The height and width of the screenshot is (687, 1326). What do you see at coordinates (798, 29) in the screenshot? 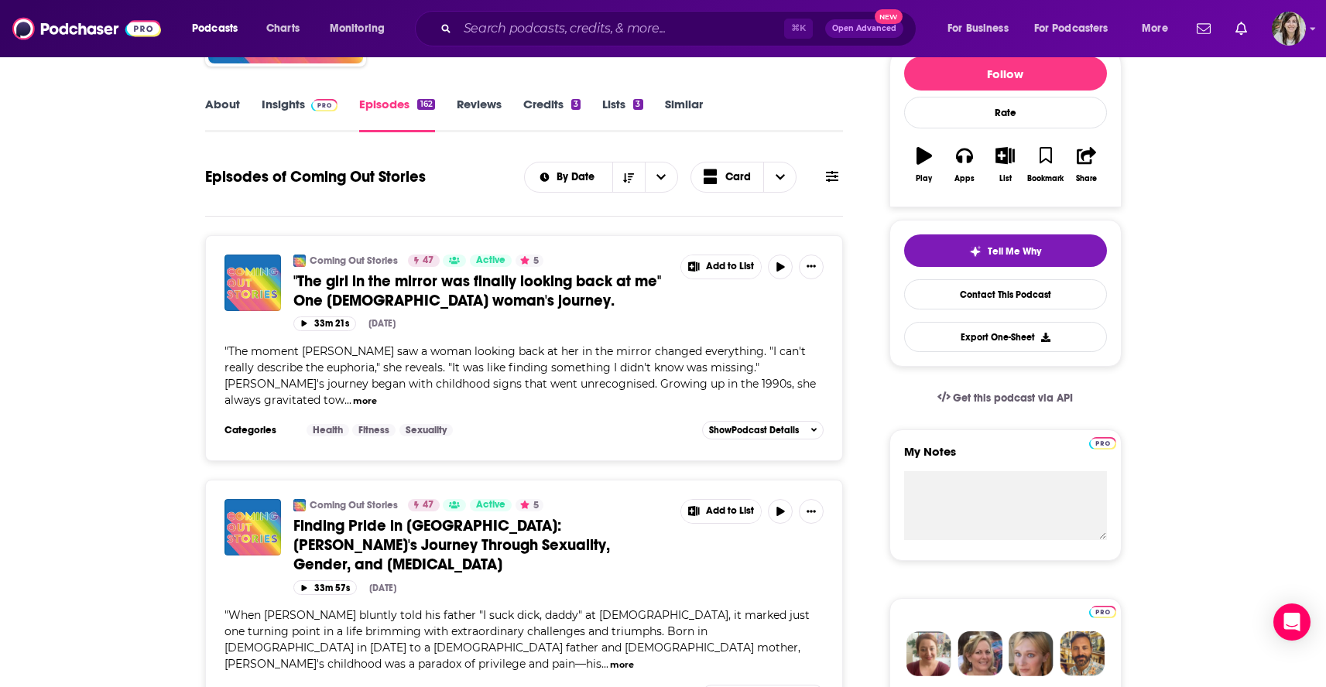
I see `span: ⌘ K` at bounding box center [798, 29].